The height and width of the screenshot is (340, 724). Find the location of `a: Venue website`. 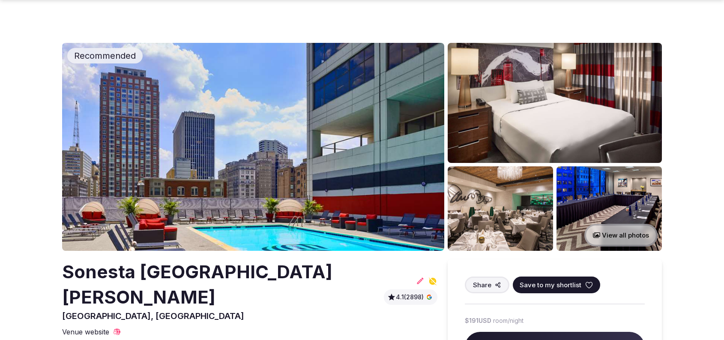

a: Venue website is located at coordinates (92, 332).